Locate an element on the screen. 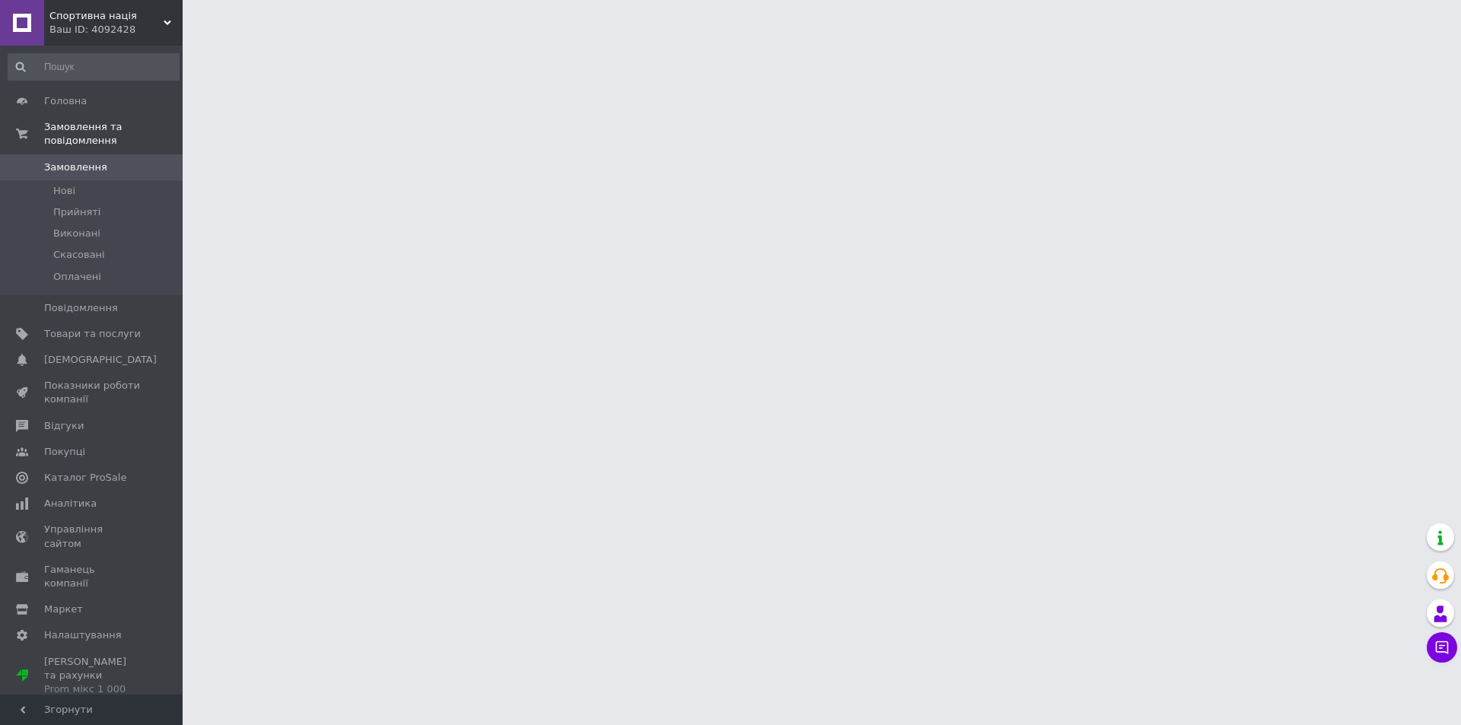 This screenshot has height=725, width=1461. button: Чат з покупцем is located at coordinates (1442, 648).